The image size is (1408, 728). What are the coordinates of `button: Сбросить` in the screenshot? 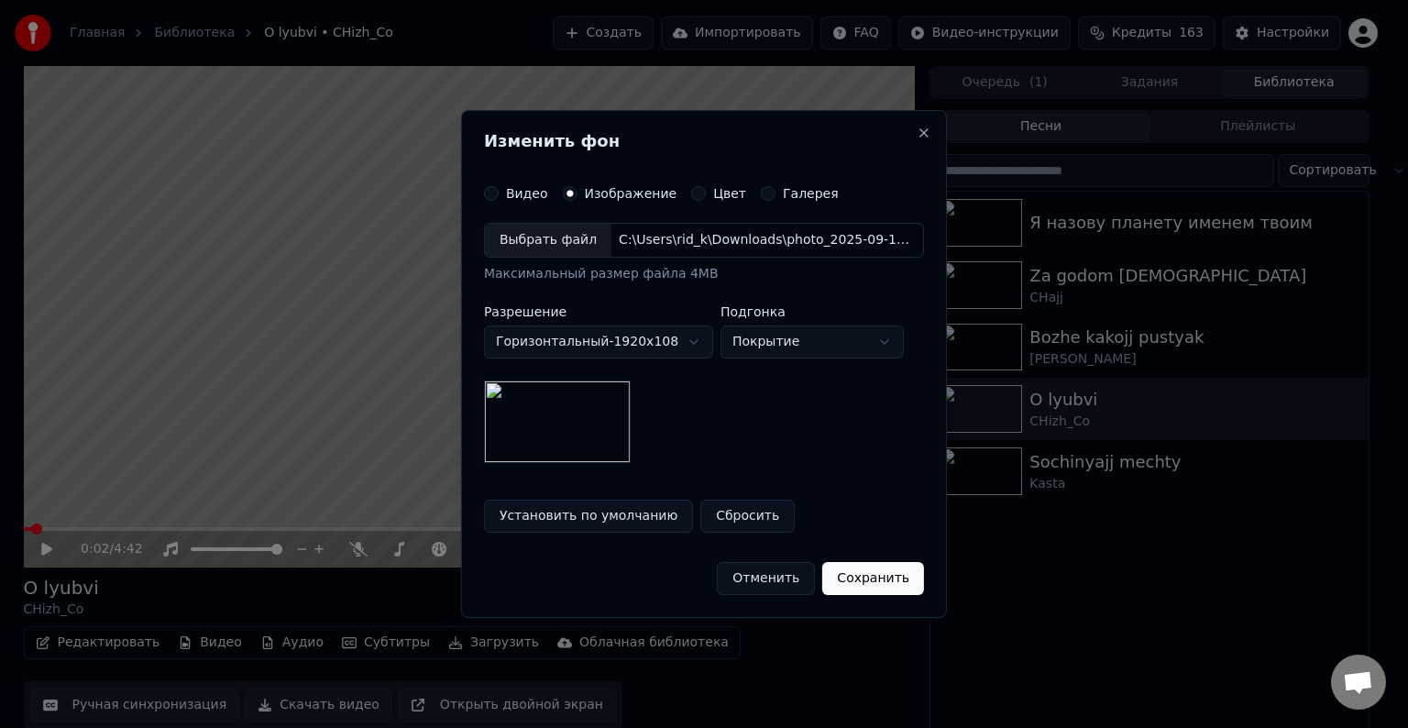 It's located at (747, 516).